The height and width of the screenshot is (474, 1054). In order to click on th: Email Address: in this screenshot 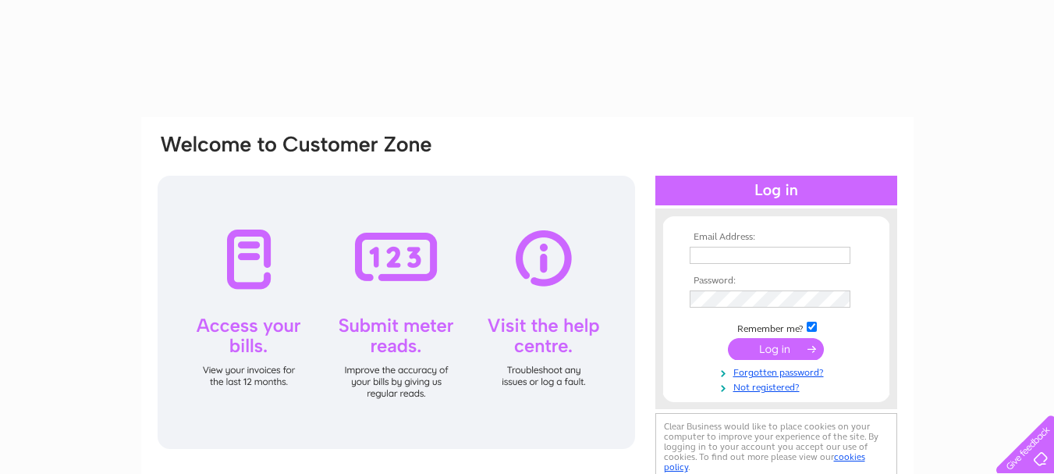, I will do `click(776, 237)`.